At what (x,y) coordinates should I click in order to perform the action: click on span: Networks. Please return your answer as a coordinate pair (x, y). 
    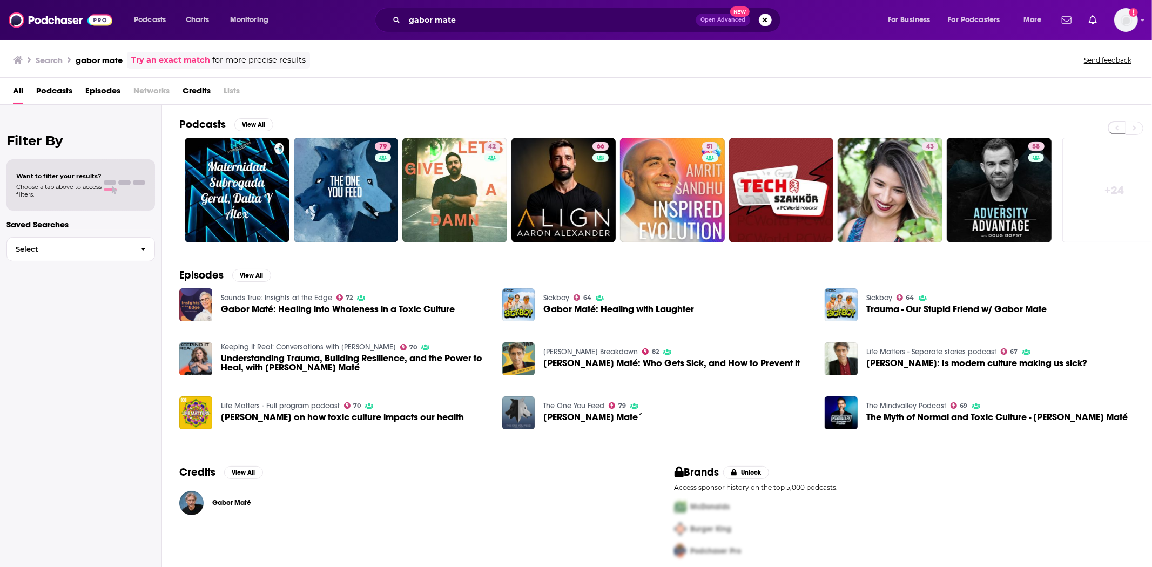
    Looking at the image, I should click on (151, 93).